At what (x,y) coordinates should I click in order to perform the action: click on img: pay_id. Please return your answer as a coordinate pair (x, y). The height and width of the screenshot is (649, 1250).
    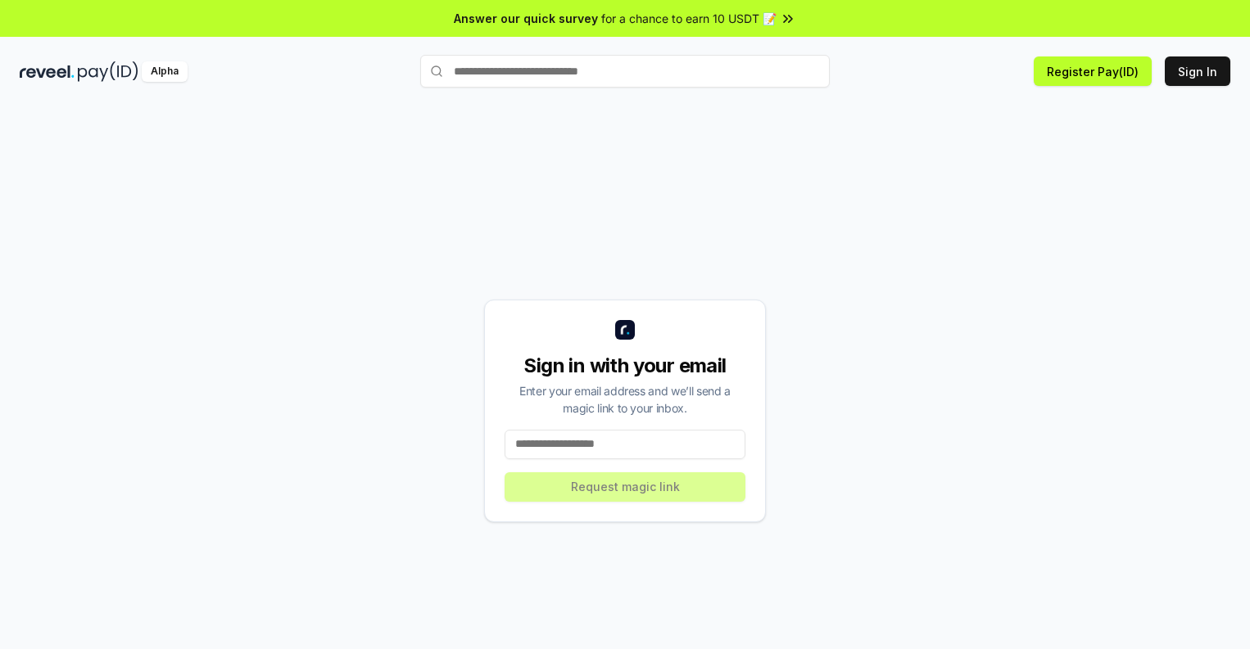
    Looking at the image, I should click on (108, 71).